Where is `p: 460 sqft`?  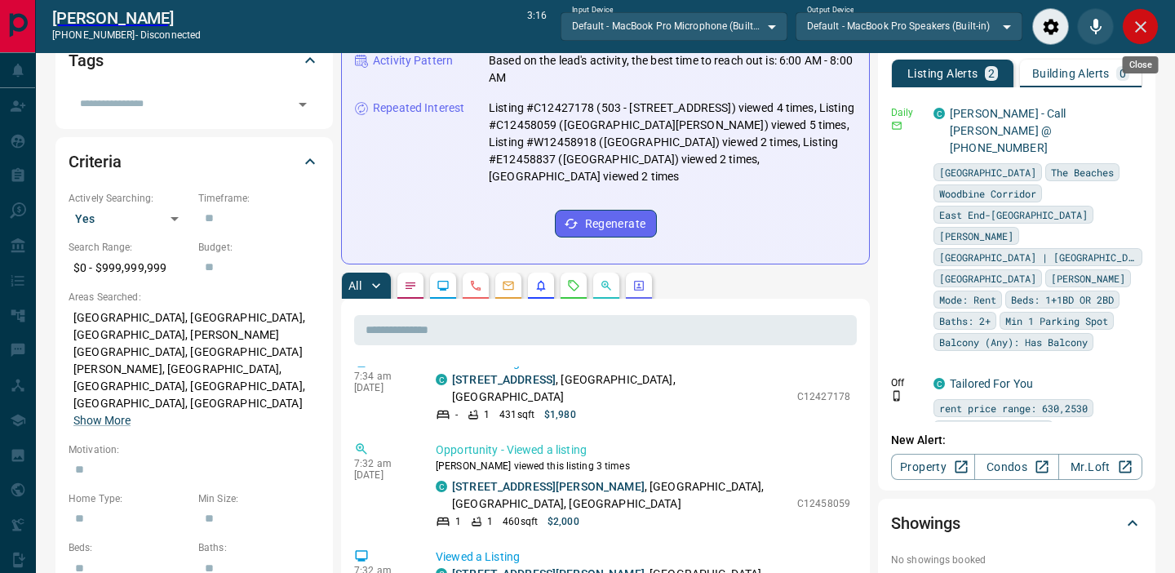 p: 460 sqft is located at coordinates (520, 521).